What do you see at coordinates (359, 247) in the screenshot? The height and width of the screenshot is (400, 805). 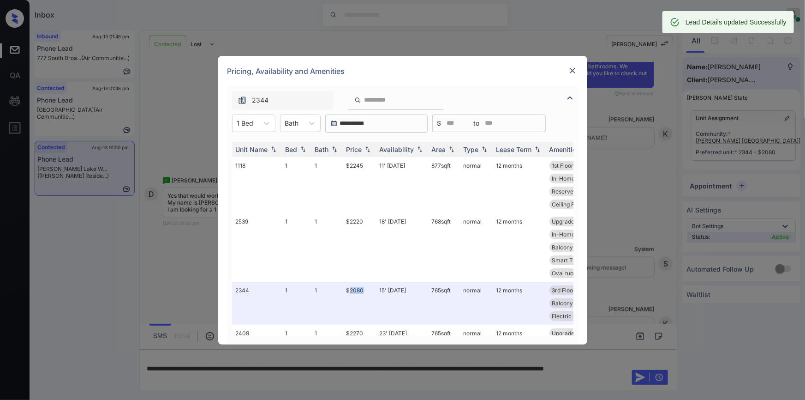 I see `td: $2220` at bounding box center [359, 247].